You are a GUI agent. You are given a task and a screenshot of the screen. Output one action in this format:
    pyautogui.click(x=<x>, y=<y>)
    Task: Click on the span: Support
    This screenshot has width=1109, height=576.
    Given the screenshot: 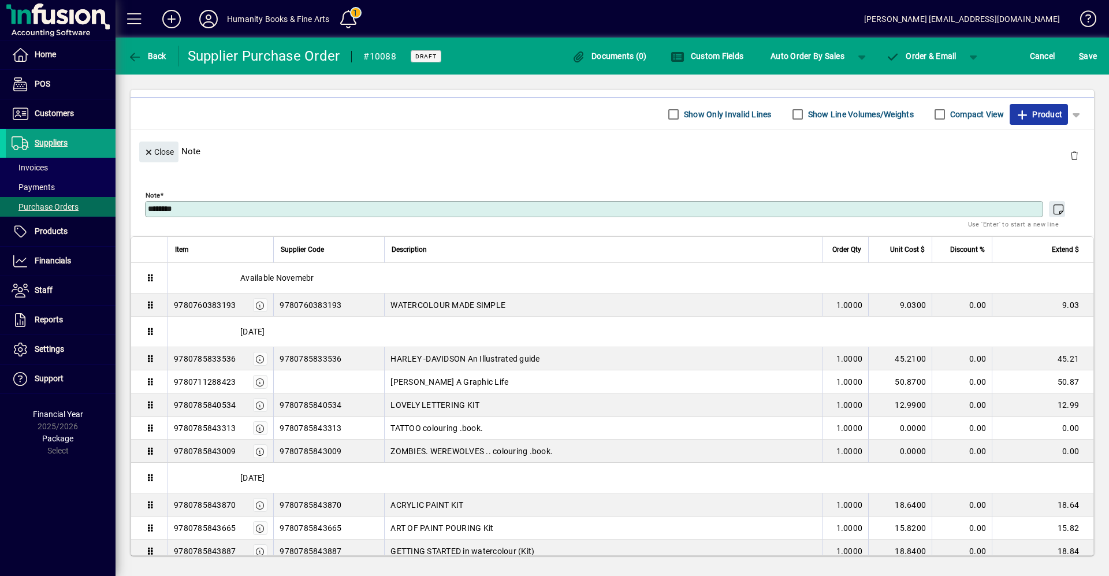 What is the action you would take?
    pyautogui.click(x=49, y=378)
    